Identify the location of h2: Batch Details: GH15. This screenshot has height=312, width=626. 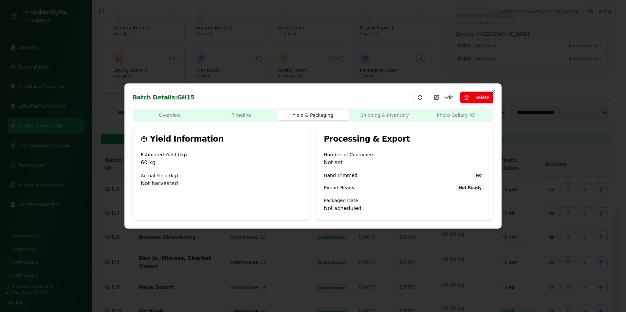
(163, 98).